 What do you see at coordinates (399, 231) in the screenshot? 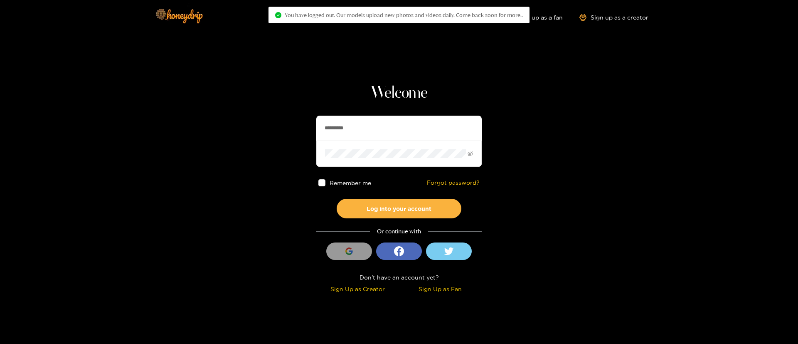
I see `div: Or continue with` at bounding box center [399, 231].